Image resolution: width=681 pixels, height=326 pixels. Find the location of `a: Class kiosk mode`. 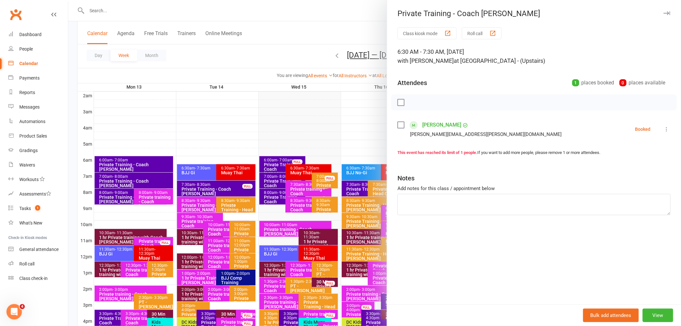

a: Class kiosk mode is located at coordinates (38, 278).